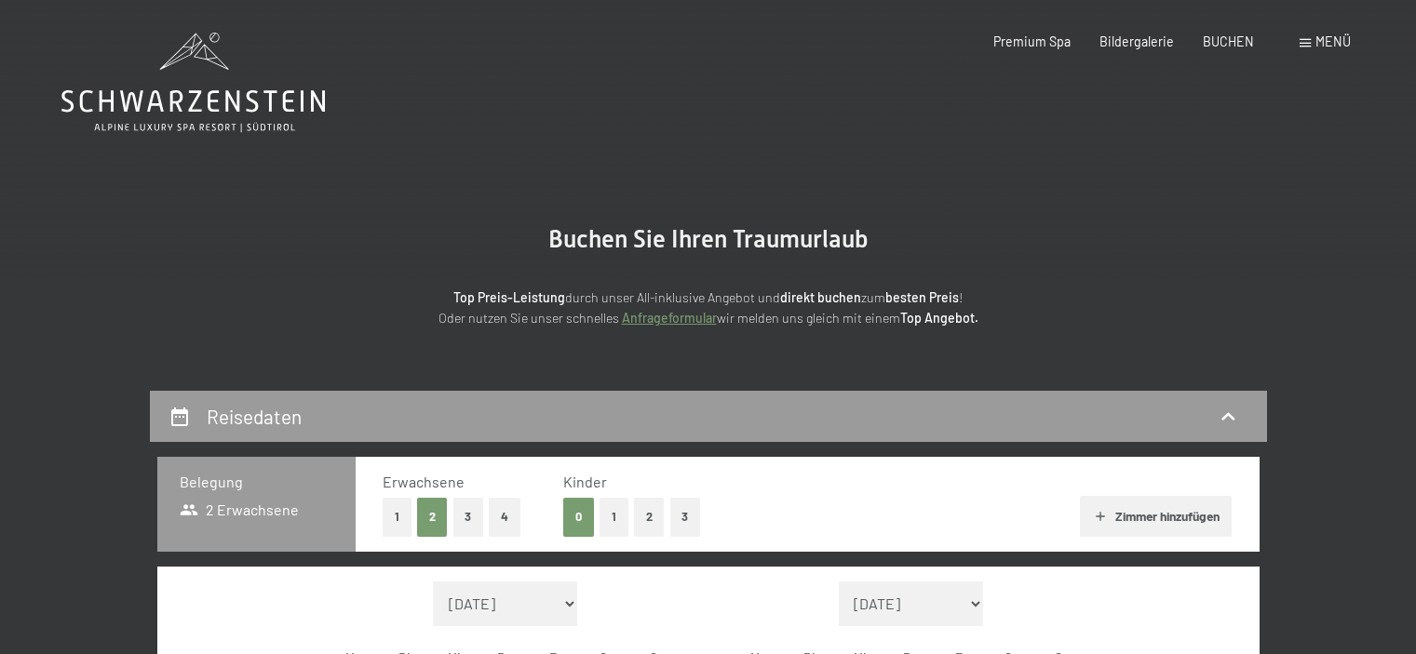 This screenshot has height=654, width=1416. Describe the element at coordinates (1136, 41) in the screenshot. I see `a: Bildergalerie` at that location.